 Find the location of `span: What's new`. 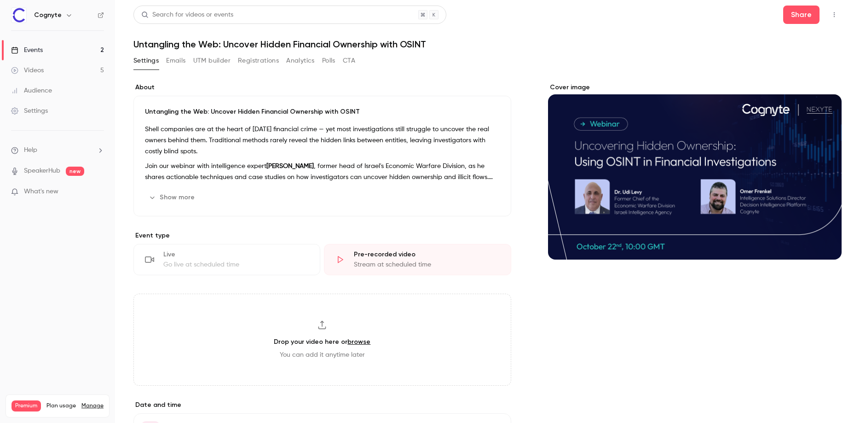

span: What's new is located at coordinates (41, 191).